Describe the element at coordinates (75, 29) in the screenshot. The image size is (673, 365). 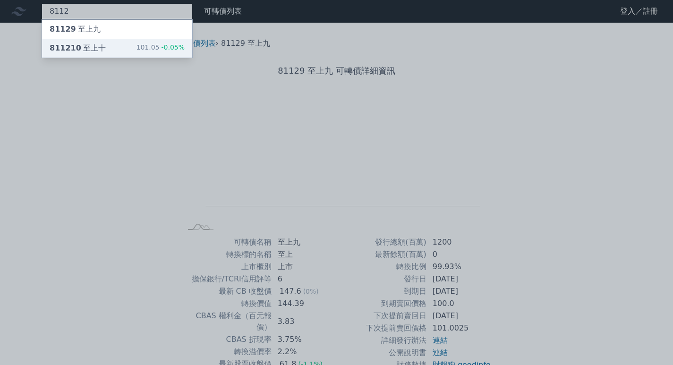
I see `div: 至上九` at that location.